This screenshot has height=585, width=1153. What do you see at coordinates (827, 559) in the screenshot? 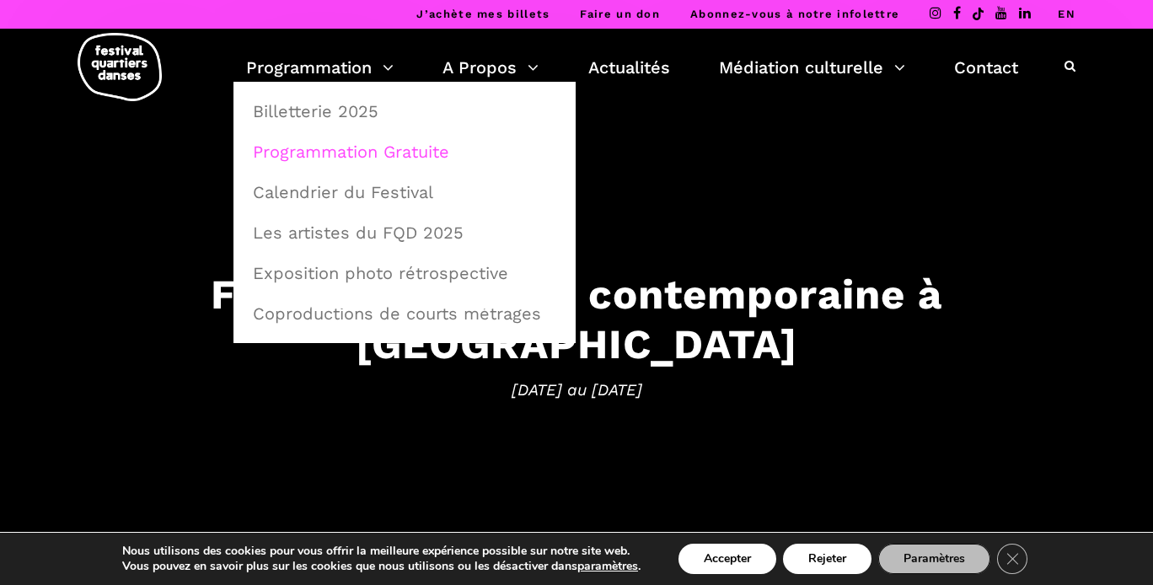
I see `button: Rejeter` at bounding box center [827, 559].